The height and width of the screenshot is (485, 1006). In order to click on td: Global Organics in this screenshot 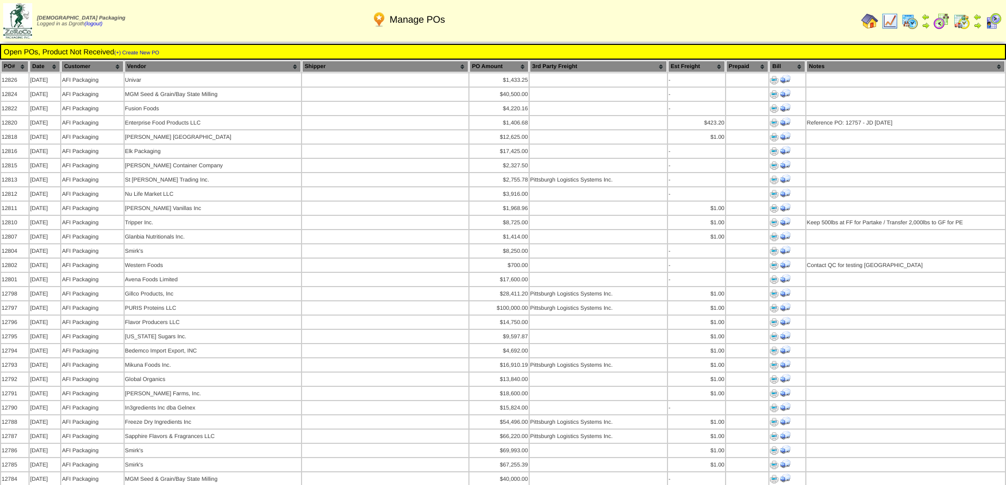, I will do `click(213, 379)`.